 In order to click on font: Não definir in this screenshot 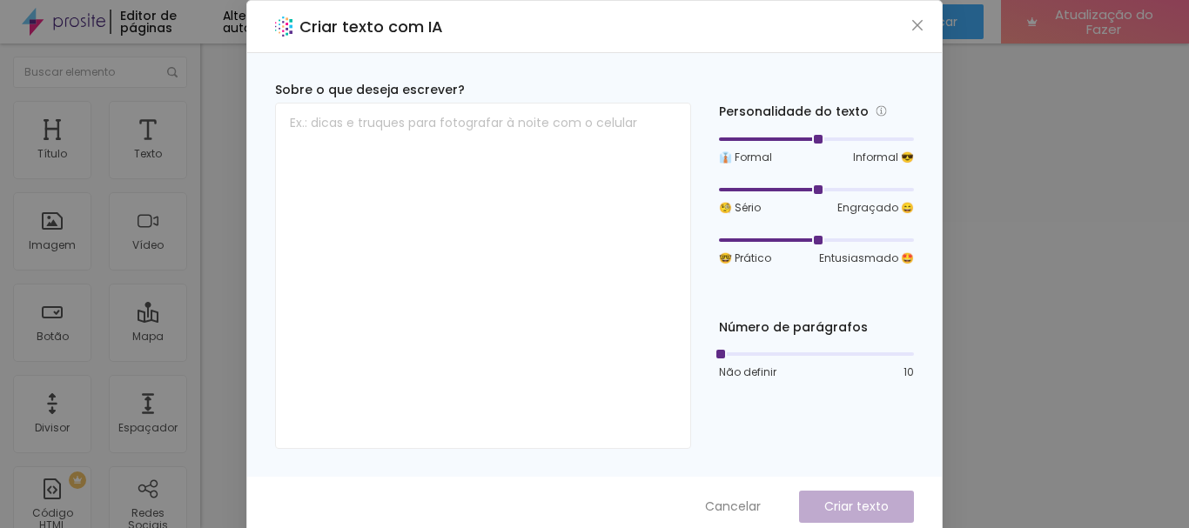, I will do `click(748, 372)`.